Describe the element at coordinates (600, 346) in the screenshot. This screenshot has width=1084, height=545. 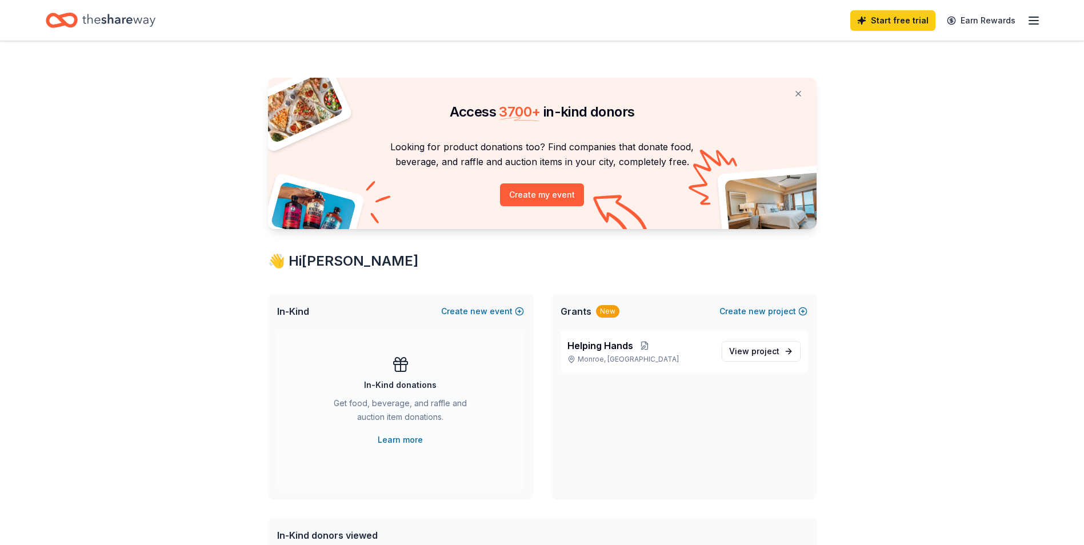
I see `span: Helping Hands` at that location.